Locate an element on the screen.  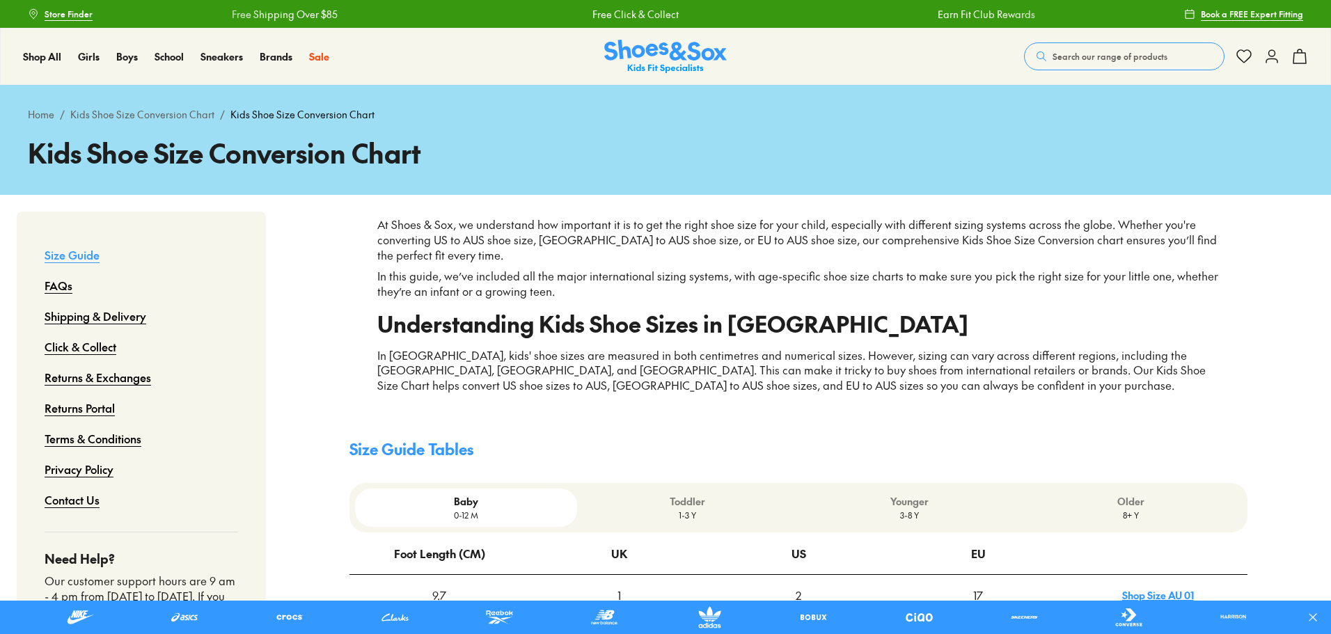
span: Search our range of products is located at coordinates (1110, 56).